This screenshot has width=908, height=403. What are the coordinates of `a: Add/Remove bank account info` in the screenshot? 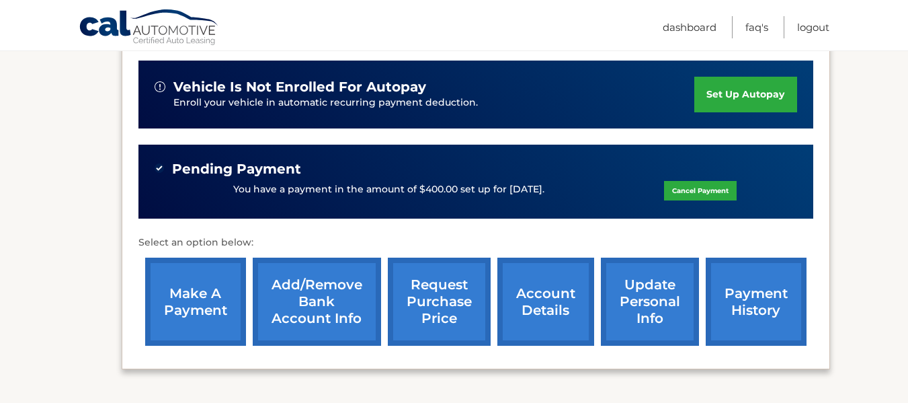 It's located at (317, 301).